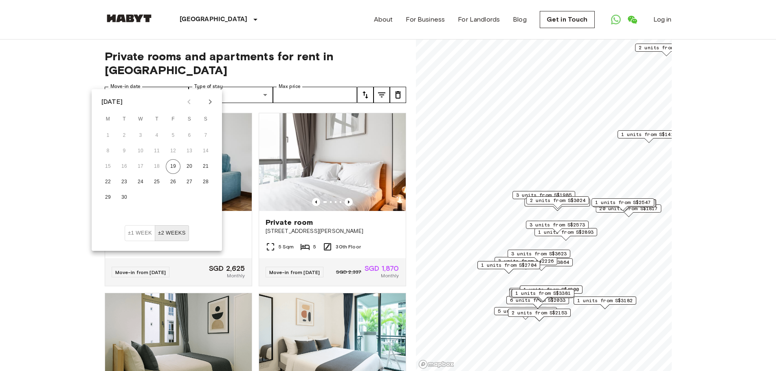  Describe the element at coordinates (623, 203) in the screenshot. I see `span: 1 units from S$2547` at that location.